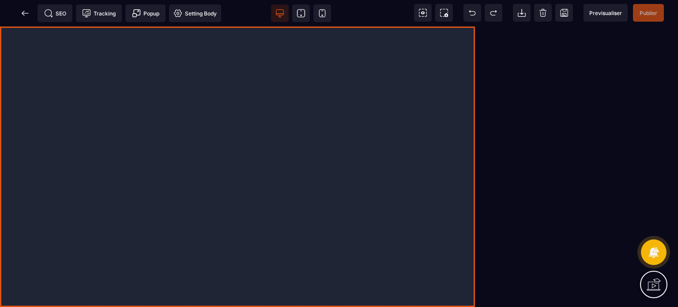  What do you see at coordinates (649, 13) in the screenshot?
I see `span: Publier` at bounding box center [649, 13].